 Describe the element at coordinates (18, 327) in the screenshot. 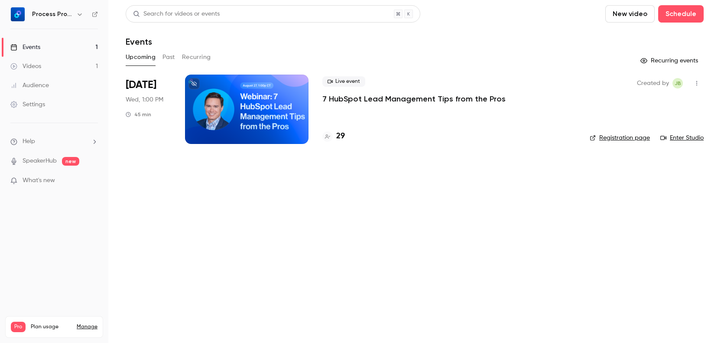

I see `span: Pro` at that location.